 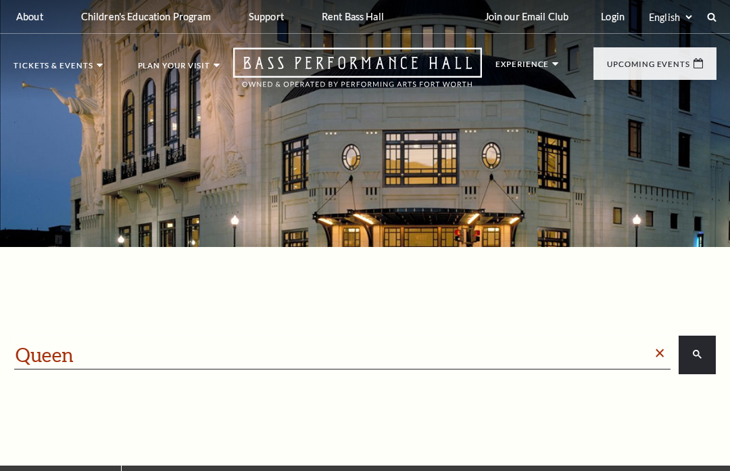 What do you see at coordinates (30, 16) in the screenshot?
I see `p: About` at bounding box center [30, 16].